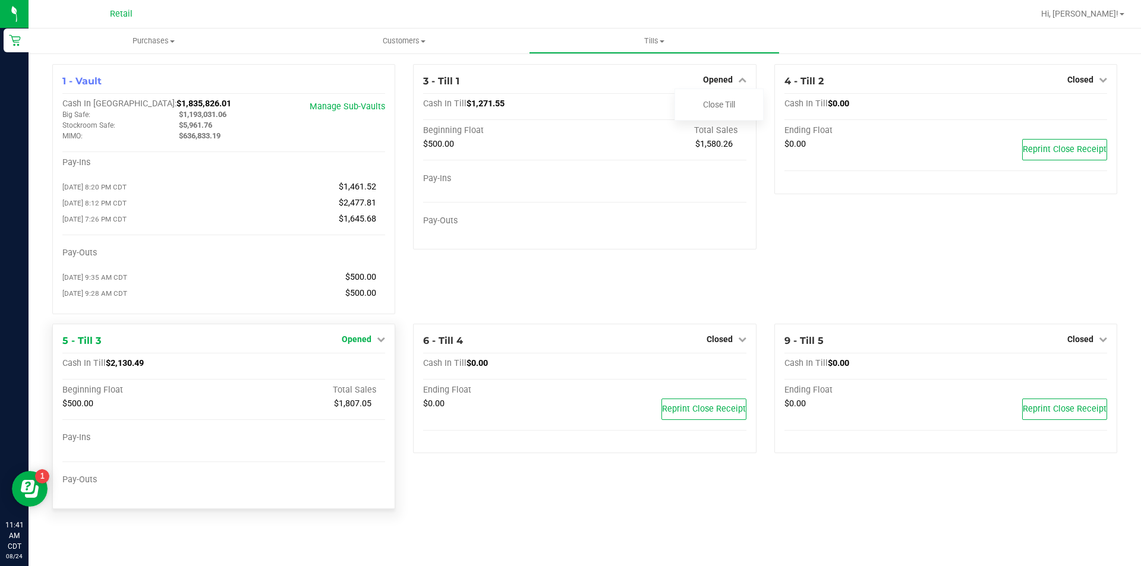 This screenshot has width=1141, height=566. What do you see at coordinates (7, 7) in the screenshot?
I see `span: 1` at bounding box center [7, 7].